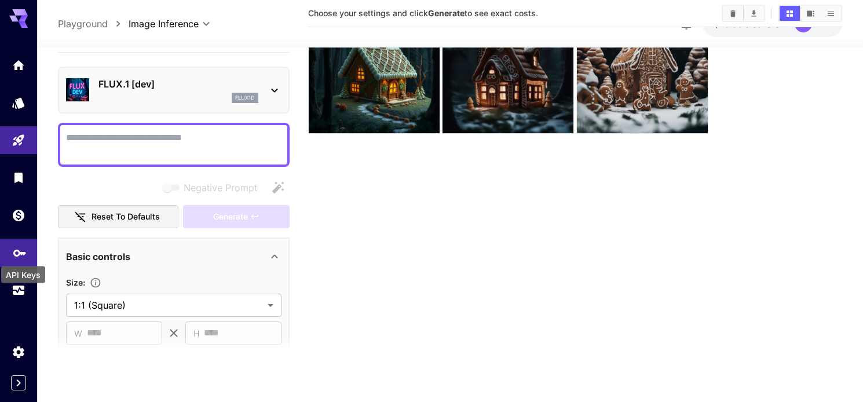 This screenshot has height=402, width=863. What do you see at coordinates (96, 282) in the screenshot?
I see `button: Adjust the dimensions of the generated image by specifying its width and height in pixels, or sel...` at bounding box center [96, 282].